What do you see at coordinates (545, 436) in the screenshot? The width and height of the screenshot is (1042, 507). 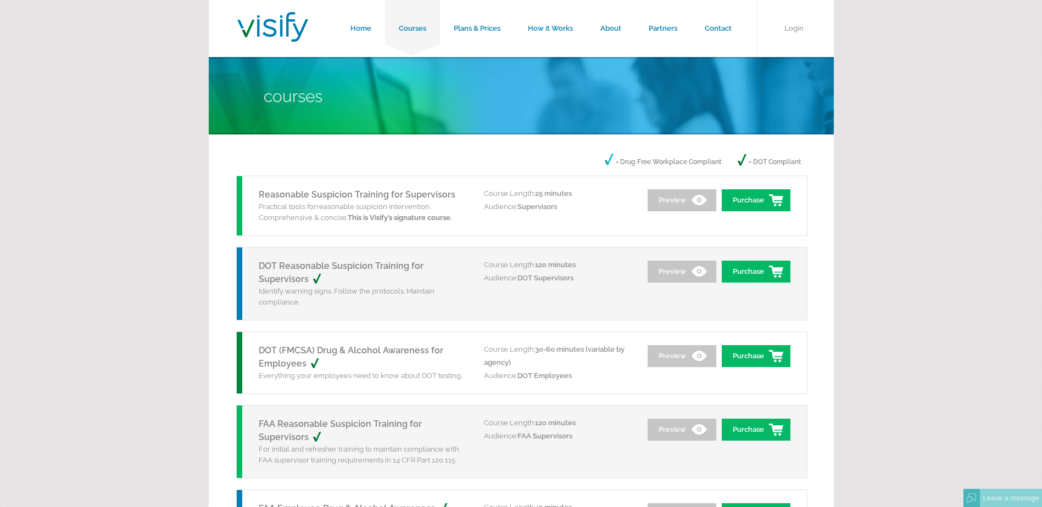 I see `span: FAA Supervisors` at bounding box center [545, 436].